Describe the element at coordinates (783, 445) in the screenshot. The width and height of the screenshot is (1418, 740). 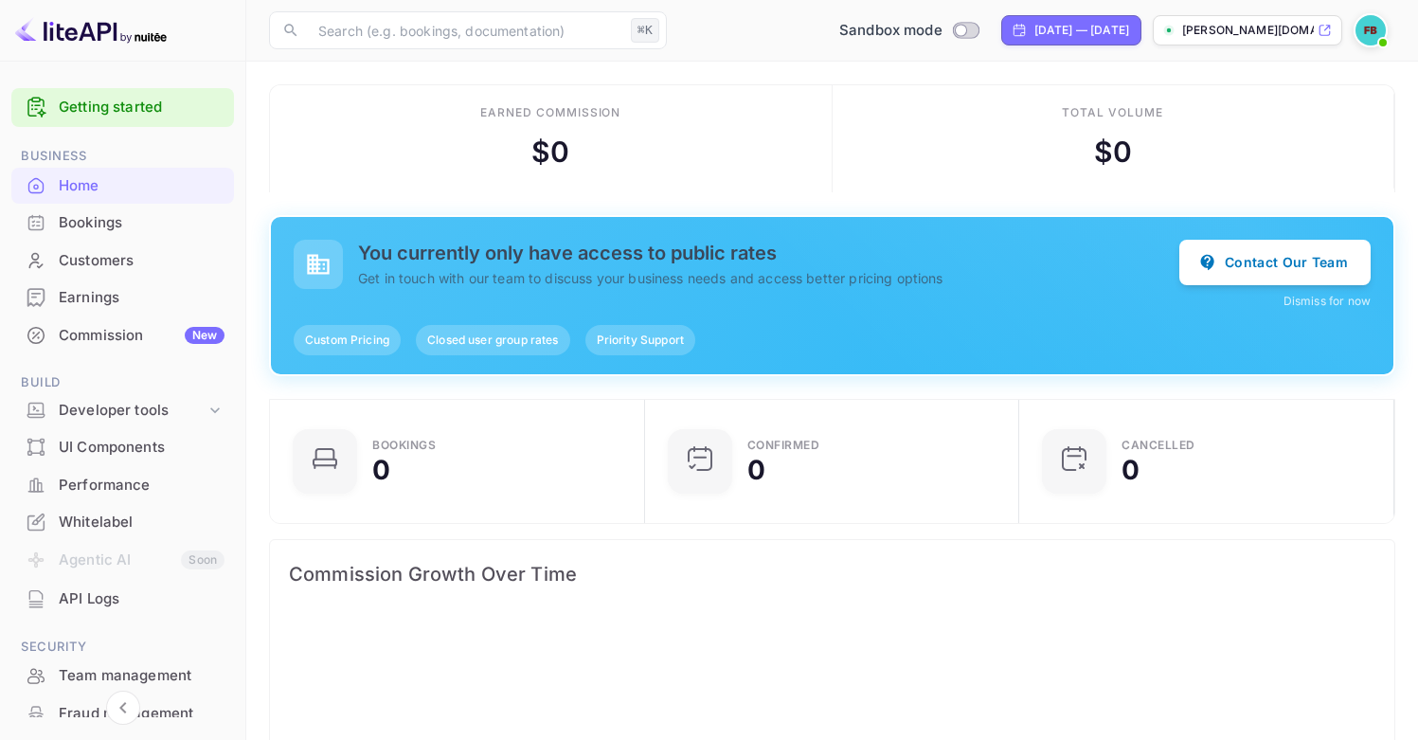
I see `div: Confirmed` at that location.